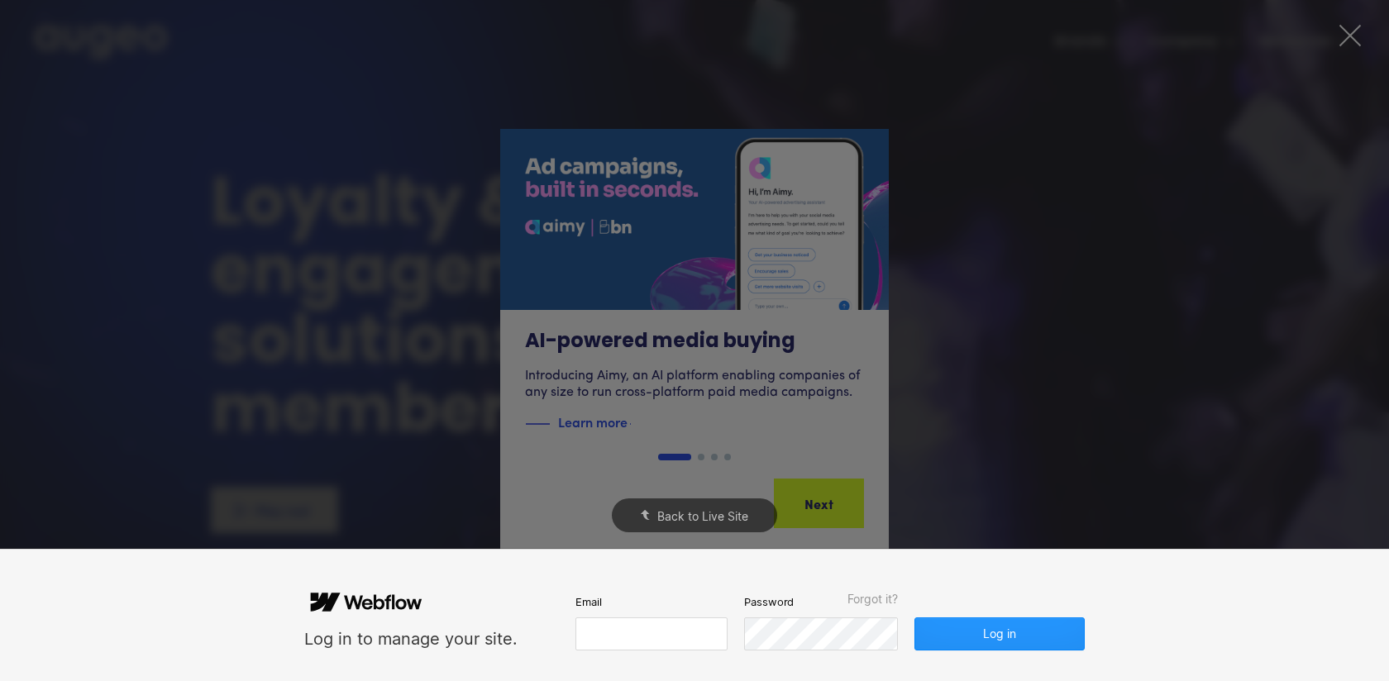 This screenshot has width=1389, height=681. What do you see at coordinates (769, 602) in the screenshot?
I see `span: Password` at bounding box center [769, 602].